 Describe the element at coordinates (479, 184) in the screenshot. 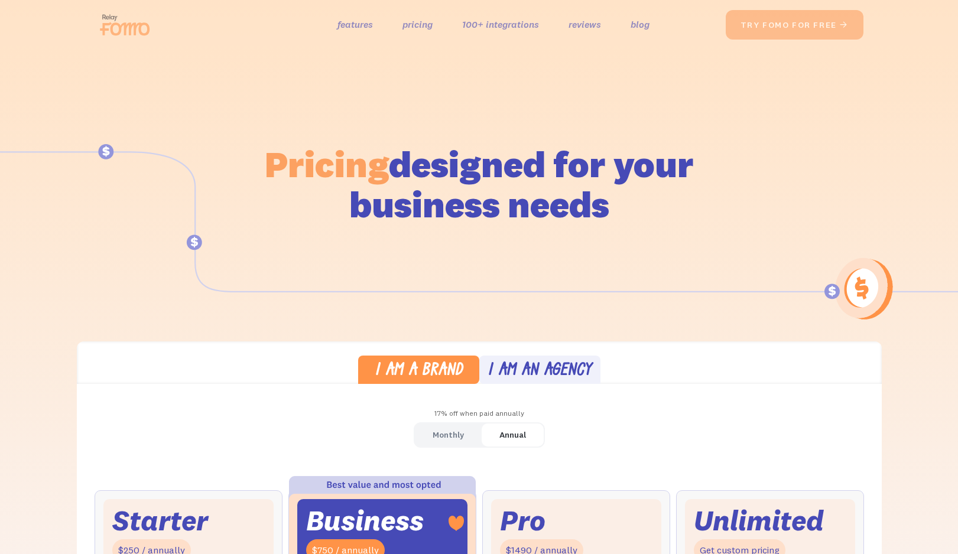

I see `h1: designed for your business needs` at that location.